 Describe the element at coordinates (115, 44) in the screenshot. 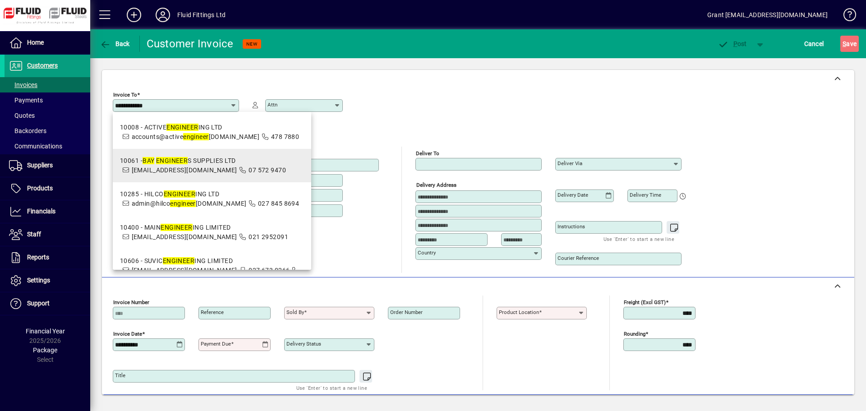

I see `app-page-header-button: Back` at that location.